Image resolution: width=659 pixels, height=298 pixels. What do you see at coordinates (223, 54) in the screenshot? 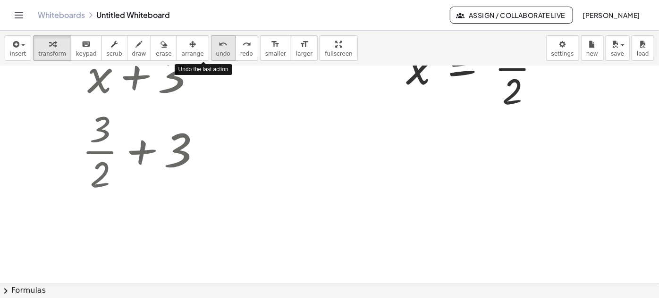
I see `span: undo` at bounding box center [223, 54].